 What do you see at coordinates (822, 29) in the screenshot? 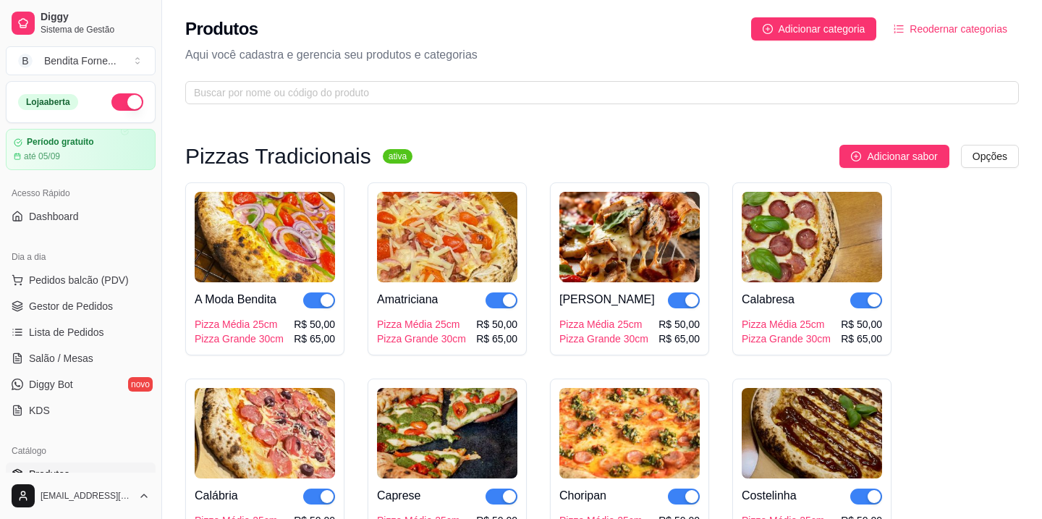
I see `span: Adicionar categoria` at bounding box center [822, 29].